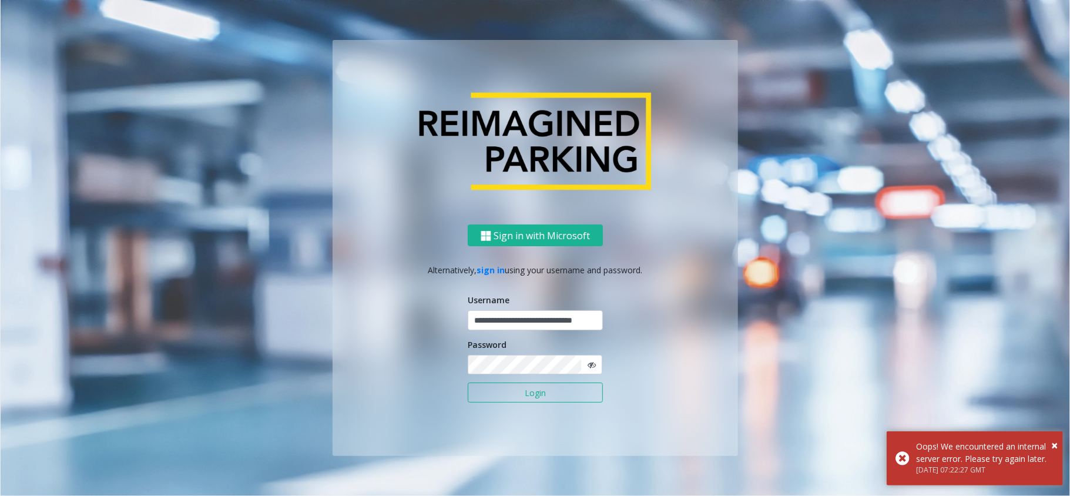 The height and width of the screenshot is (496, 1070). Describe the element at coordinates (488, 300) in the screenshot. I see `label: Username` at that location.